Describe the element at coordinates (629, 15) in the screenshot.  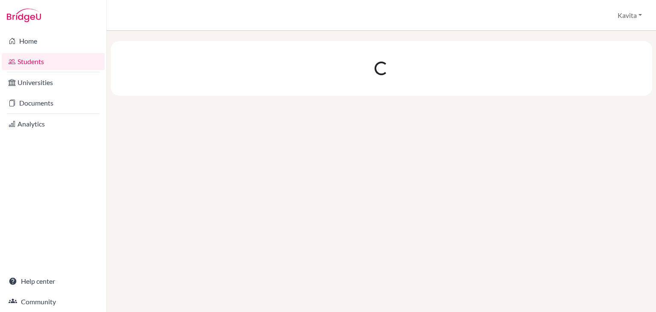
I see `button: Kavita` at that location.